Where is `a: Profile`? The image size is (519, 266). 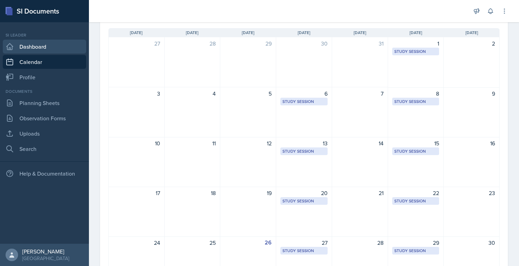
a: Profile is located at coordinates (44, 77).